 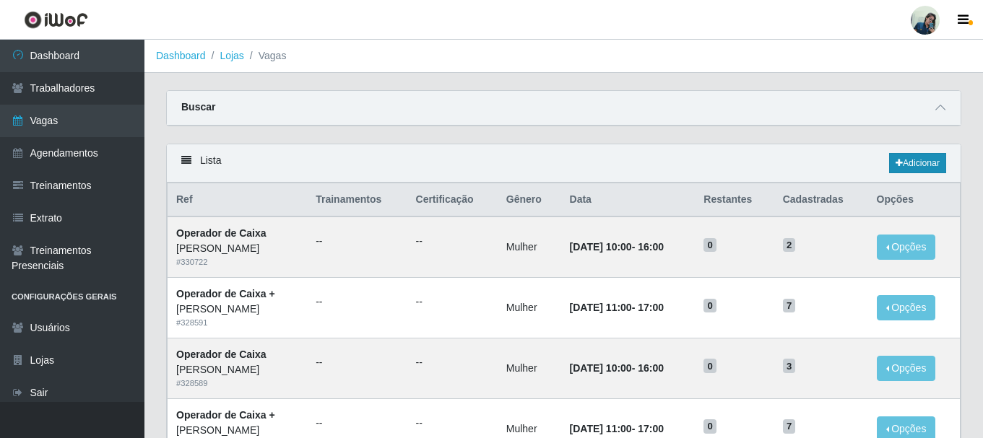 What do you see at coordinates (357, 200) in the screenshot?
I see `th: Trainamentos` at bounding box center [357, 200].